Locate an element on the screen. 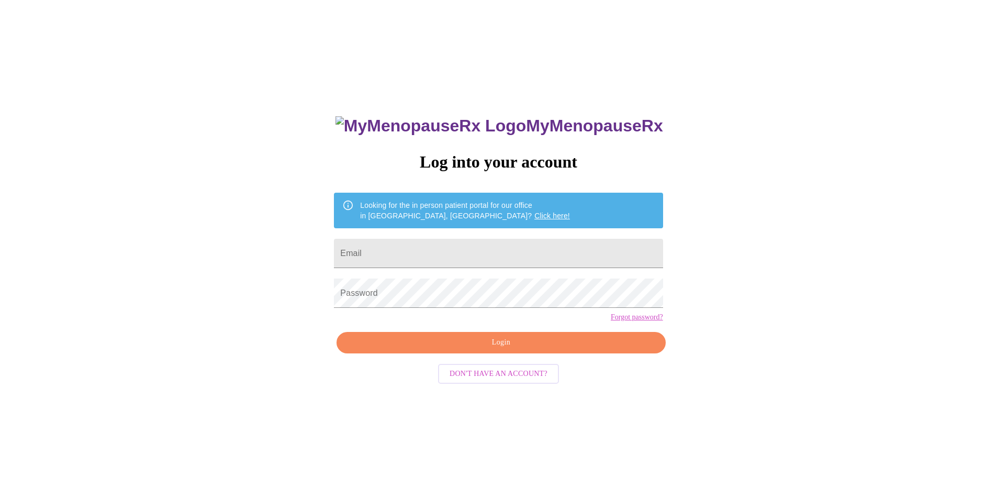 The height and width of the screenshot is (477, 997). button: Don't have an account? is located at coordinates (498, 374).